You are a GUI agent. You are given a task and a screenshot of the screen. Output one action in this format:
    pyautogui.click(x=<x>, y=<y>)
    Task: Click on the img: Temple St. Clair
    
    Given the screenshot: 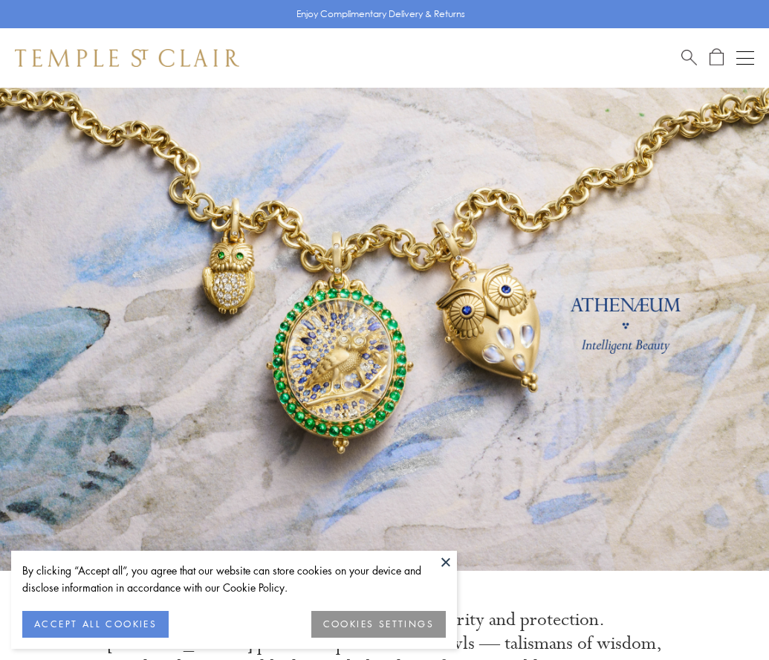 What is the action you would take?
    pyautogui.click(x=127, y=58)
    